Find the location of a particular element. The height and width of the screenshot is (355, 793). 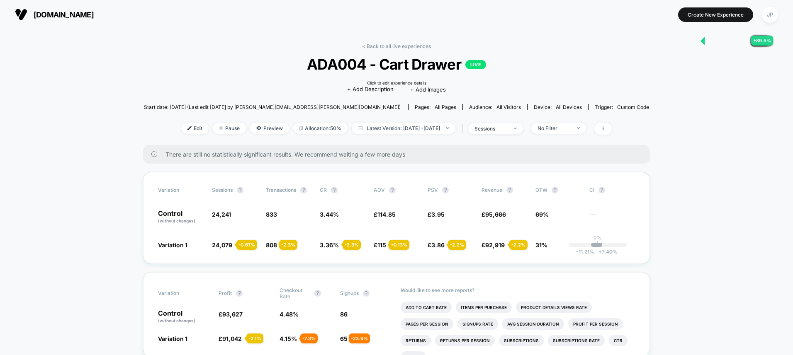

li: Subscriptions is located at coordinates (521, 341).